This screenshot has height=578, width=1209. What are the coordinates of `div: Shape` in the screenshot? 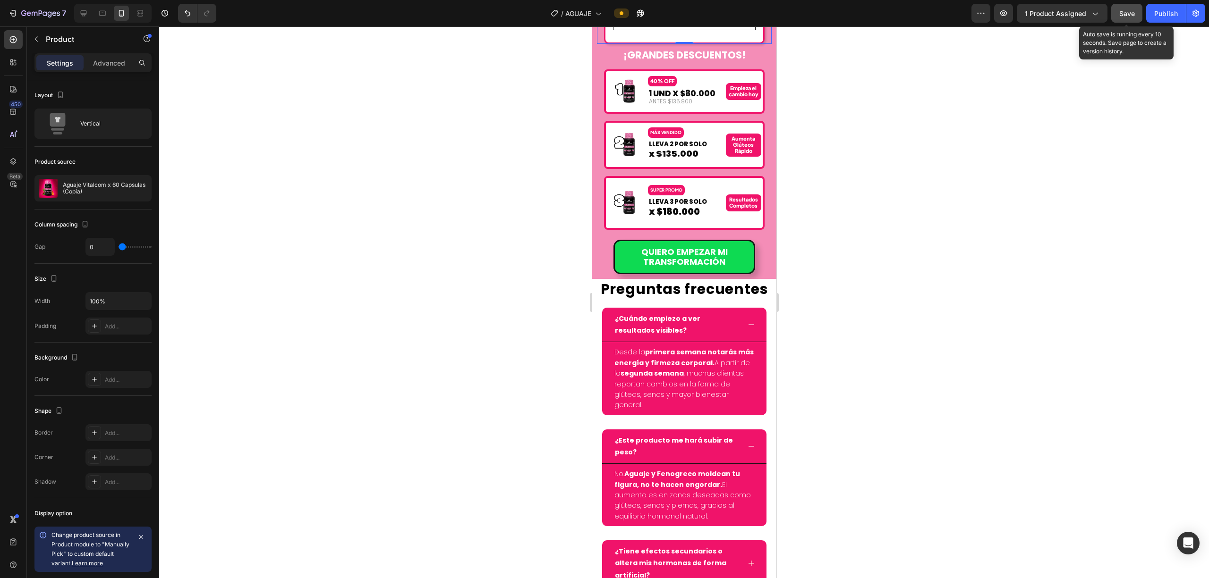 It's located at (50, 411).